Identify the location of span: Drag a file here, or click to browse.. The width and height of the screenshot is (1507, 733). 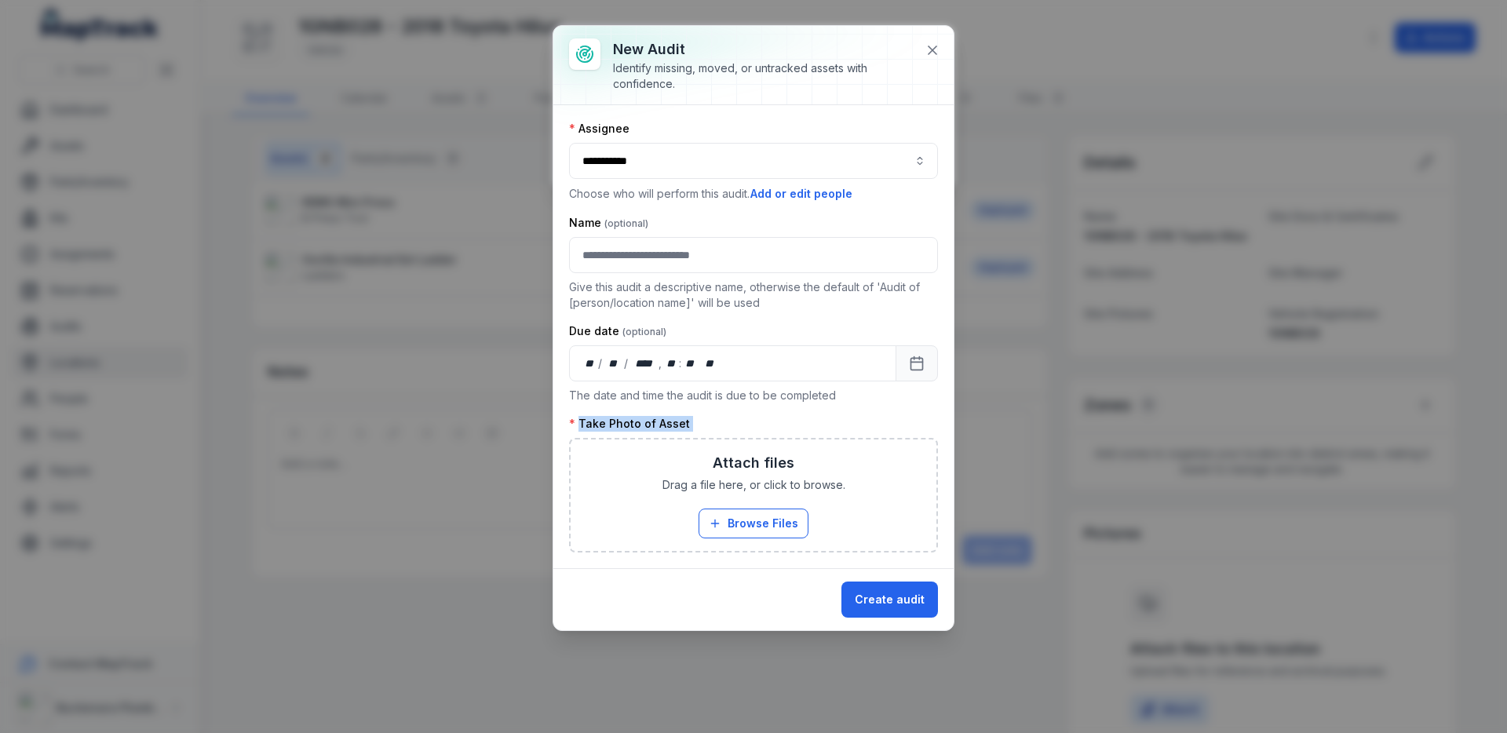
(754, 485).